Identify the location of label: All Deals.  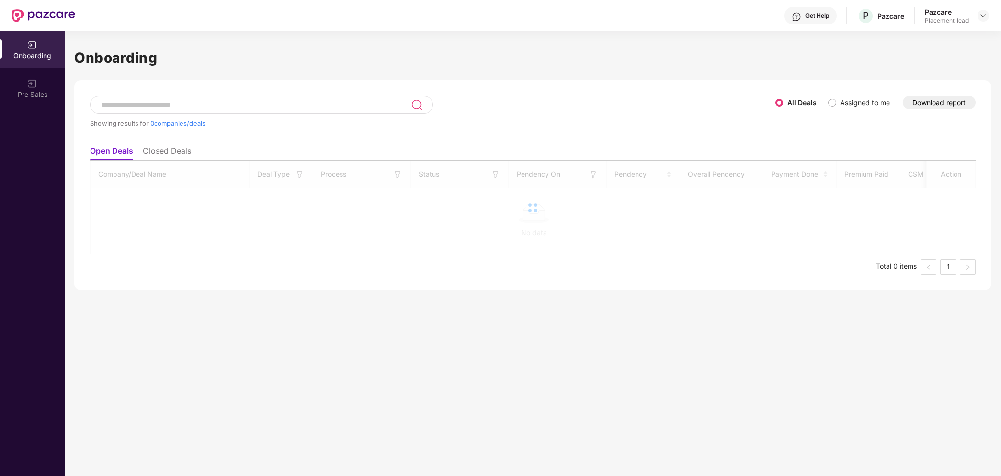
(802, 102).